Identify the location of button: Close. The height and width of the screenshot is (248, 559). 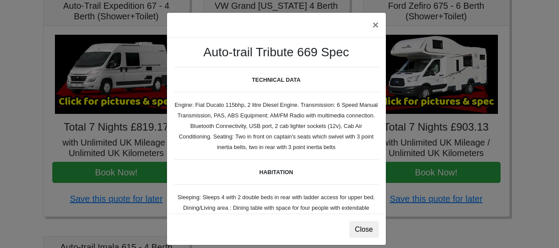
(364, 229).